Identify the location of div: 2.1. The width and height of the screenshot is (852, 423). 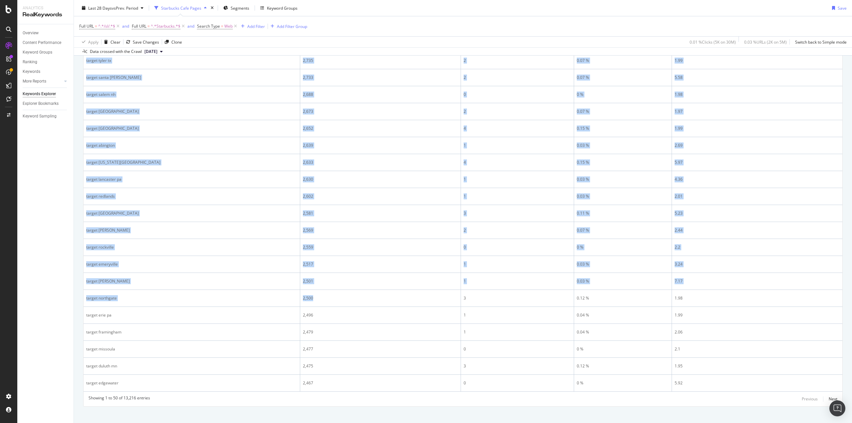
(757, 349).